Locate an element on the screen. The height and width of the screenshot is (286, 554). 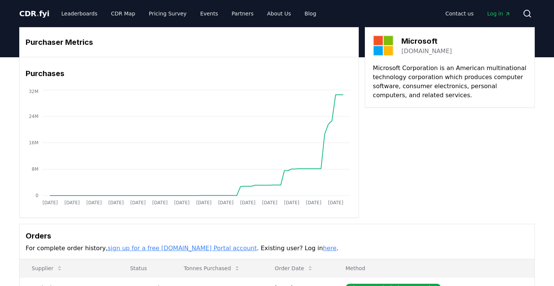
a: CDR Map is located at coordinates (123, 14).